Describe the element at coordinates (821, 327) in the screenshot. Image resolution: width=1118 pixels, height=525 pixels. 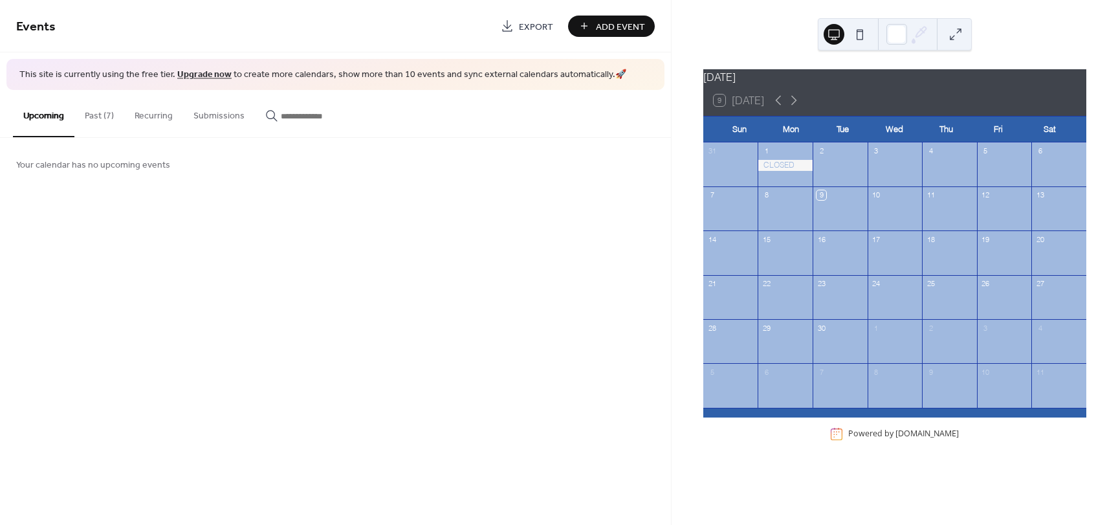
I see `div: 30` at that location.